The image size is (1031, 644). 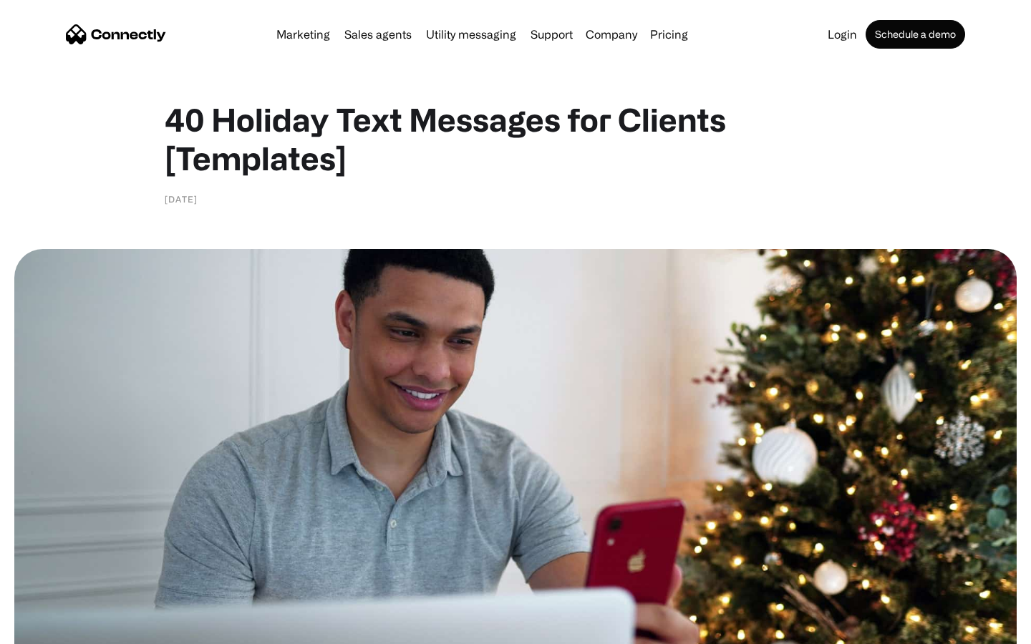 I want to click on div: Company, so click(x=611, y=34).